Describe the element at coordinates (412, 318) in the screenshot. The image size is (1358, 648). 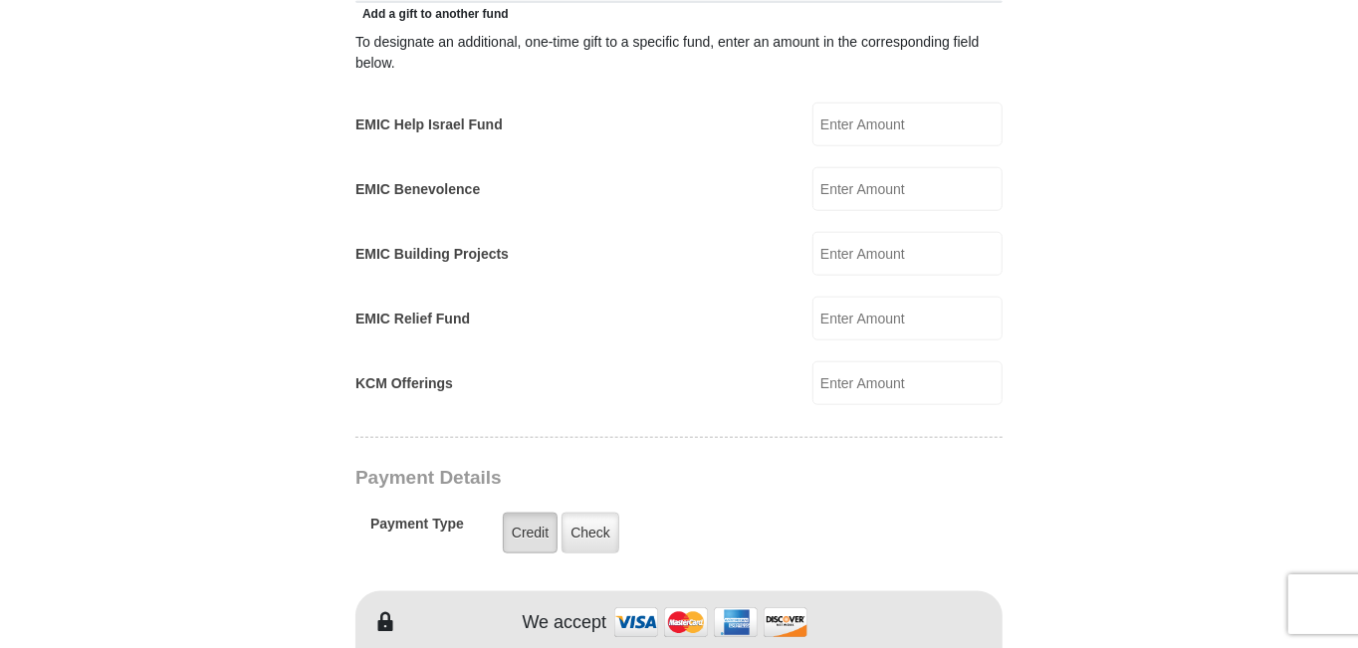
I see `label: EMIC Relief Fund` at that location.